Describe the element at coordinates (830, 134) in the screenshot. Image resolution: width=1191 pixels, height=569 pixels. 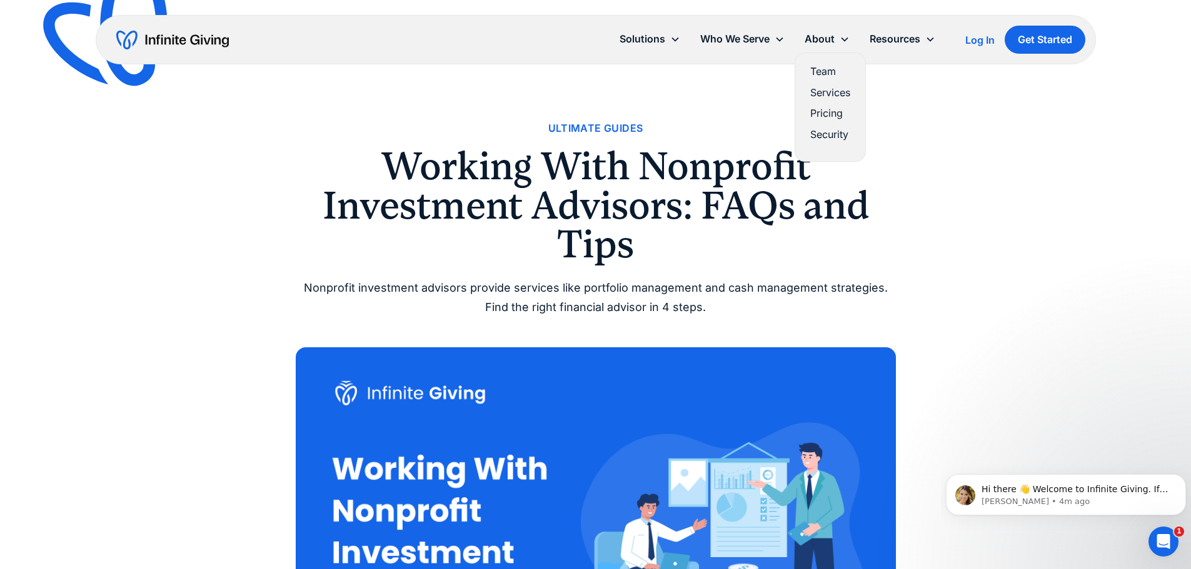
I see `a: Security` at that location.